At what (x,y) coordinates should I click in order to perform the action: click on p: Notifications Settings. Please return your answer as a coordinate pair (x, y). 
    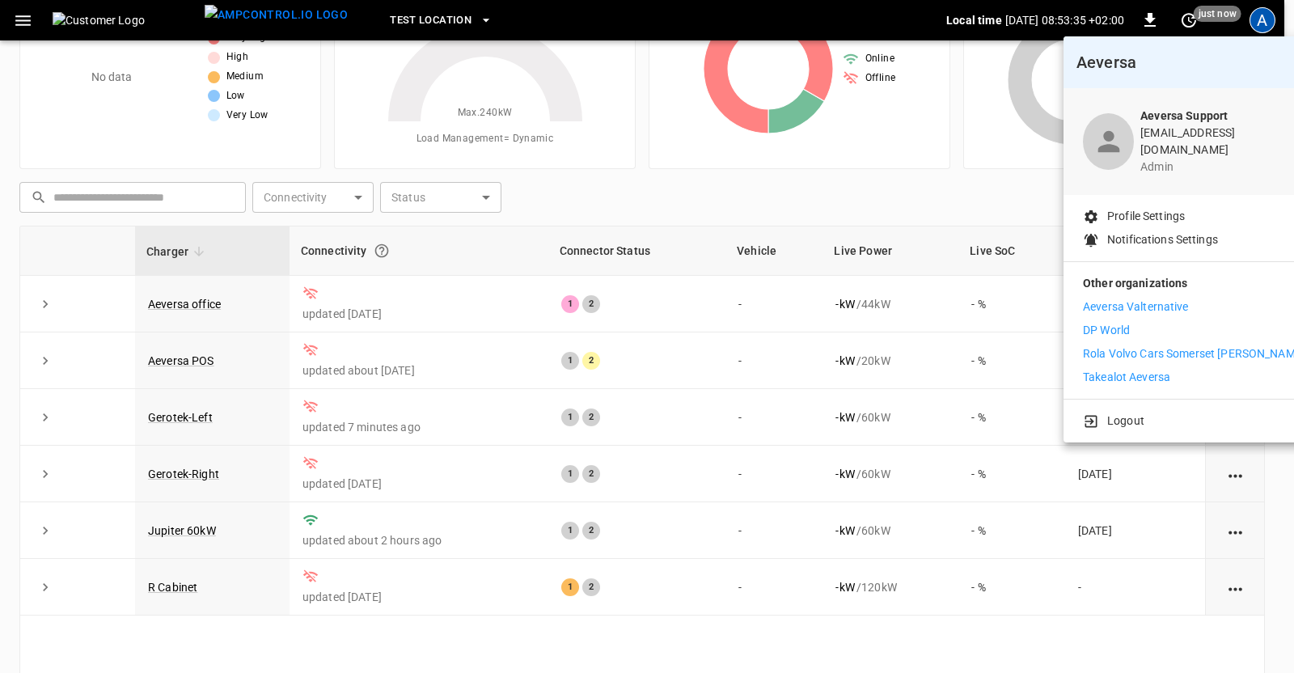
    Looking at the image, I should click on (1162, 239).